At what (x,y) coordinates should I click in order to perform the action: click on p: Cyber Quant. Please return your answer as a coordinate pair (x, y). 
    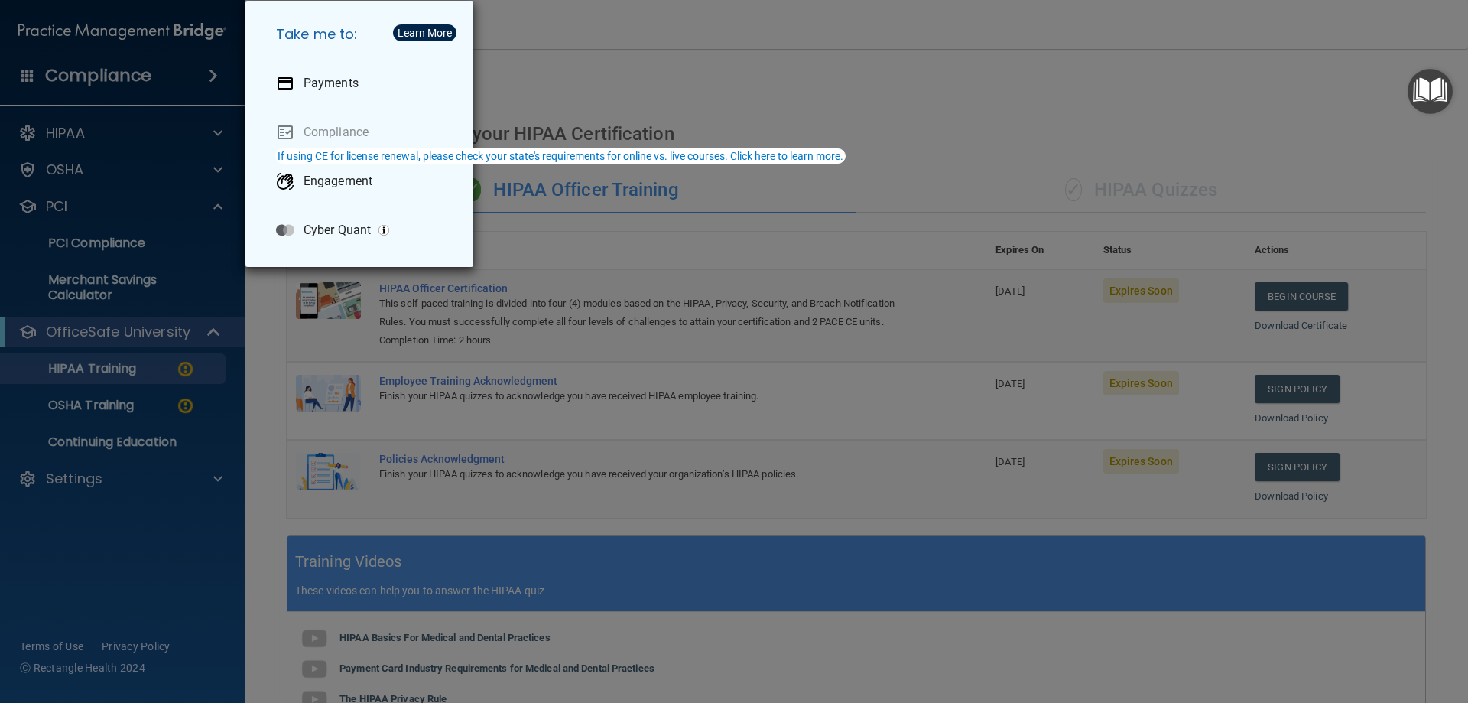
    Looking at the image, I should click on (337, 230).